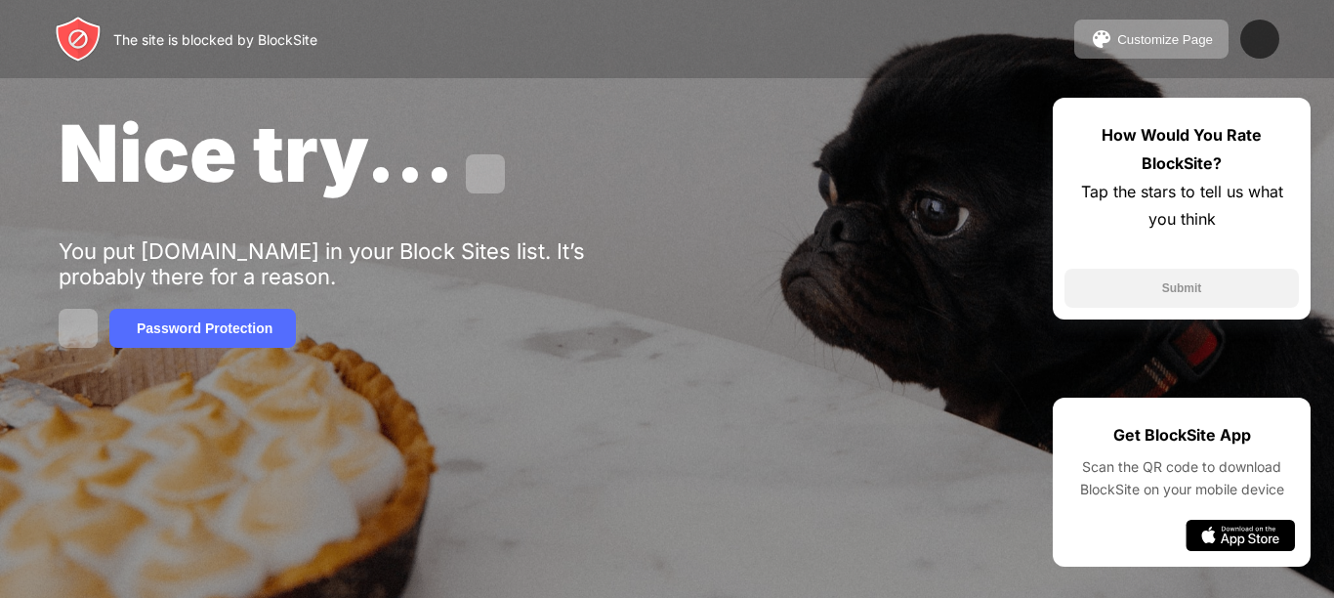 The height and width of the screenshot is (598, 1334). Describe the element at coordinates (485, 162) in the screenshot. I see `img: share.svg` at that location.